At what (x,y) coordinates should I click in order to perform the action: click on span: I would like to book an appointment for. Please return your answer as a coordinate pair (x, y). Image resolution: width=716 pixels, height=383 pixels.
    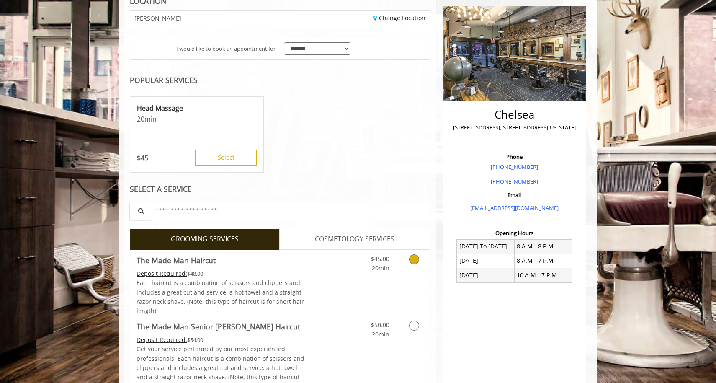
    Looking at the image, I should click on (226, 49).